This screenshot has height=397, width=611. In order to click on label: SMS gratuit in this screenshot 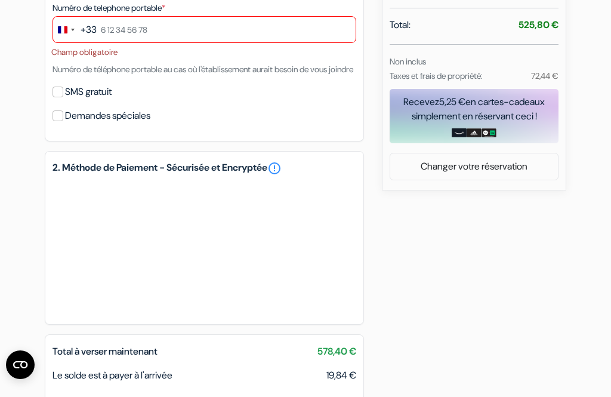, I will do `click(88, 92)`.